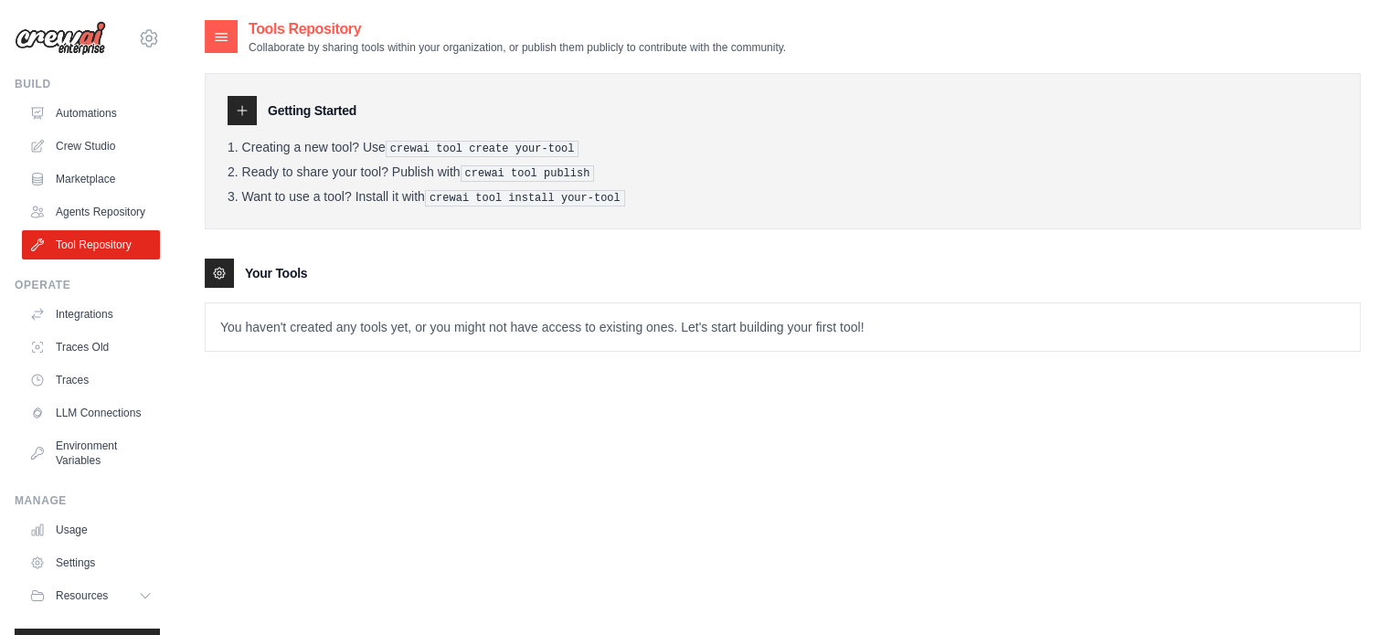  I want to click on a: Tool Repository, so click(90, 245).